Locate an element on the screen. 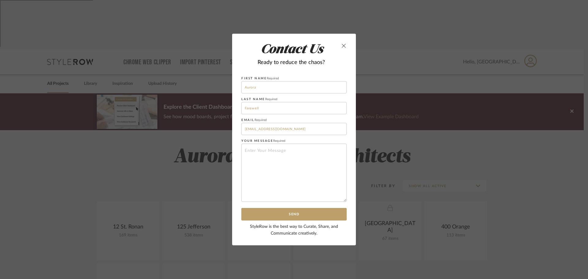  button: Send is located at coordinates (294, 214).